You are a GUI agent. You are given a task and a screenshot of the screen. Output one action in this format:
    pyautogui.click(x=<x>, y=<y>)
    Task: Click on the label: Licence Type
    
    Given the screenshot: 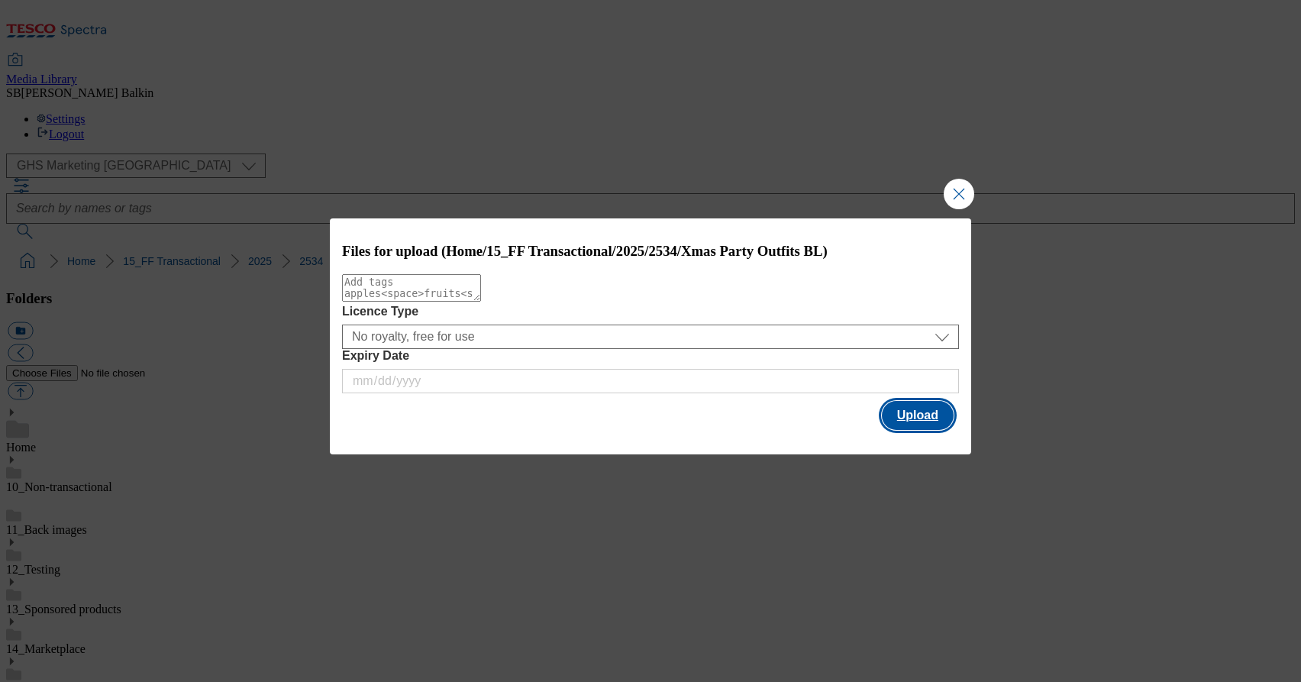 What is the action you would take?
    pyautogui.click(x=651, y=312)
    